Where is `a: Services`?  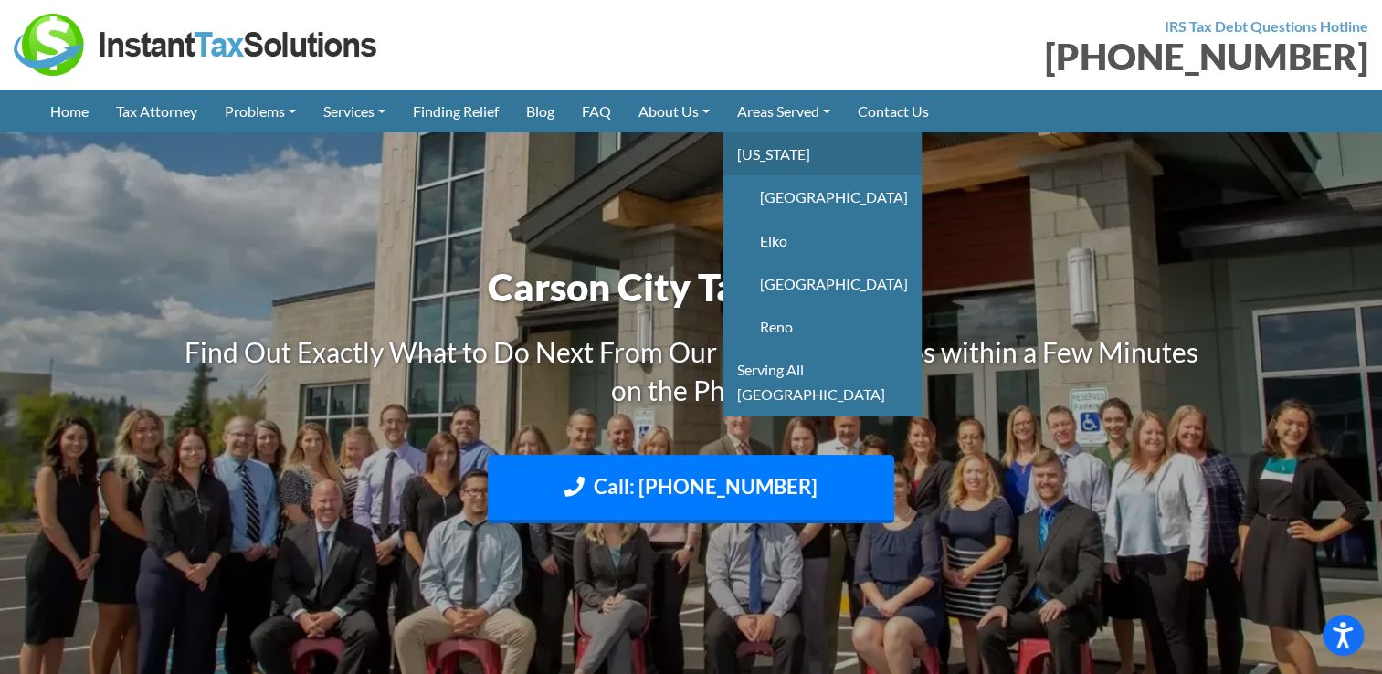
a: Services is located at coordinates (355, 111).